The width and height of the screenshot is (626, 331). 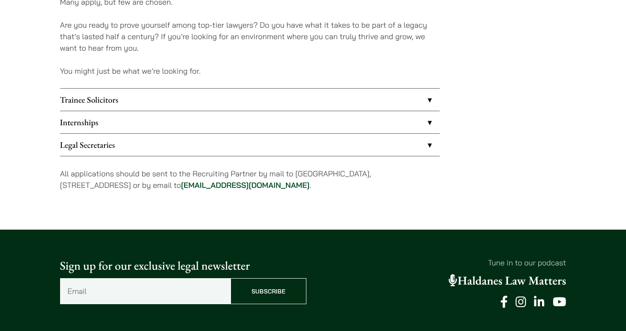 What do you see at coordinates (183, 266) in the screenshot?
I see `p: Sign up for our exclusive legal newsletter` at bounding box center [183, 266].